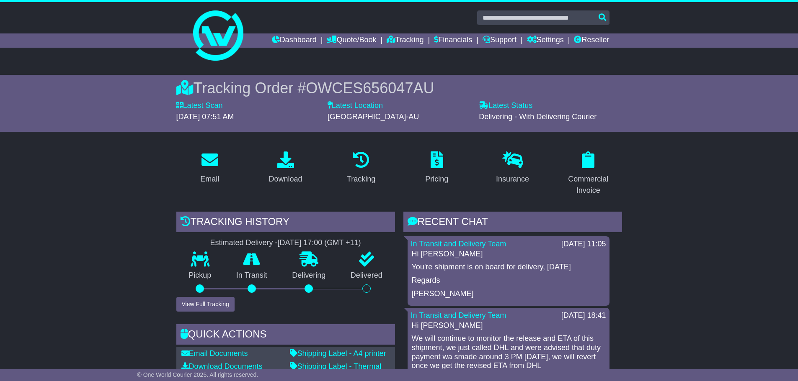  I want to click on div: Download, so click(285, 179).